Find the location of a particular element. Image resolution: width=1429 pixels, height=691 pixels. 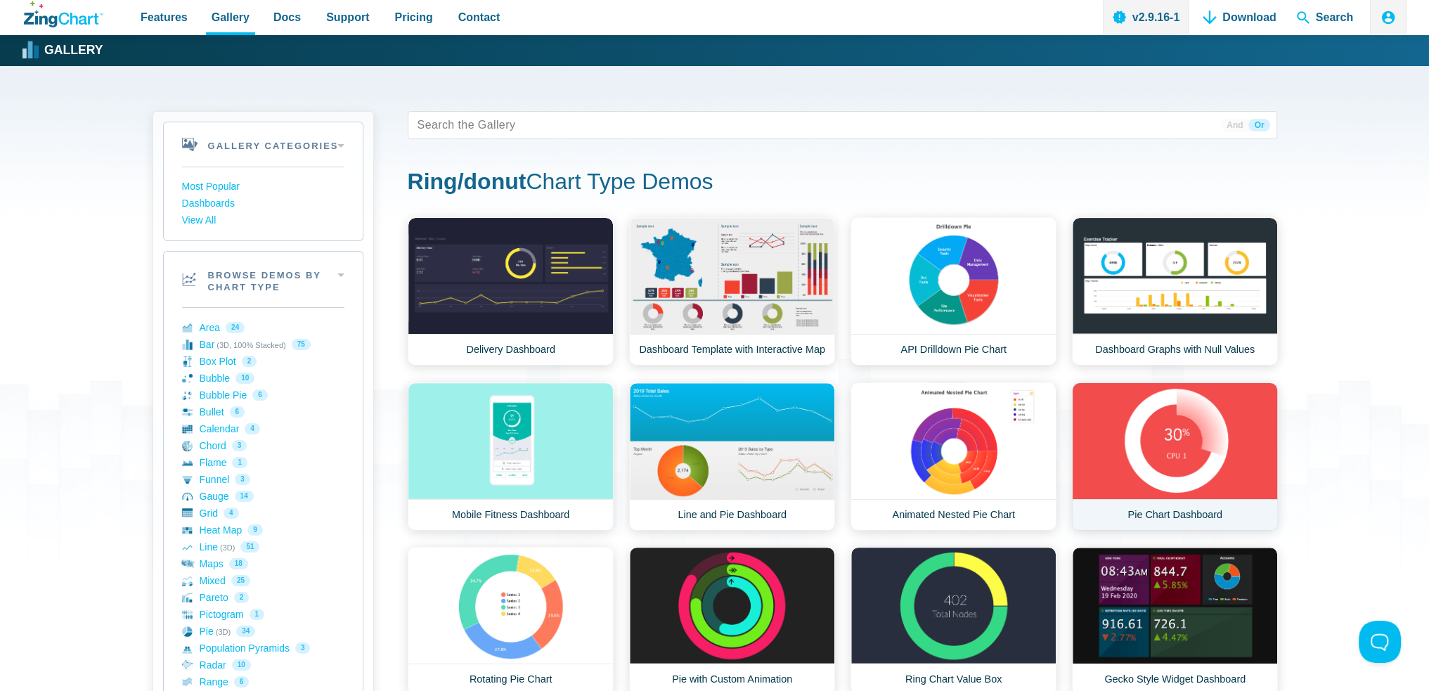

a: Pie Chart Dashboard is located at coordinates (1175, 456).